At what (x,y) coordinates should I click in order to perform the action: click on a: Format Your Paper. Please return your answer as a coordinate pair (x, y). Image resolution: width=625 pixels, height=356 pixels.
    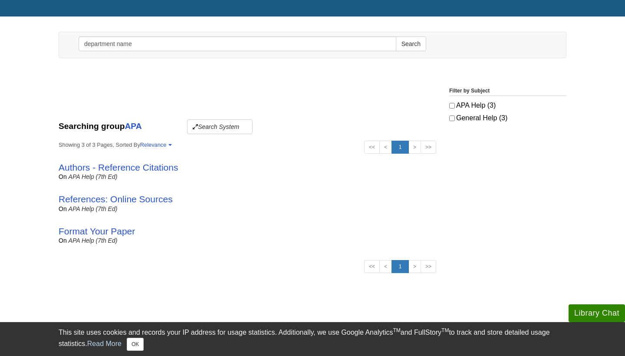
    Looking at the image, I should click on (97, 231).